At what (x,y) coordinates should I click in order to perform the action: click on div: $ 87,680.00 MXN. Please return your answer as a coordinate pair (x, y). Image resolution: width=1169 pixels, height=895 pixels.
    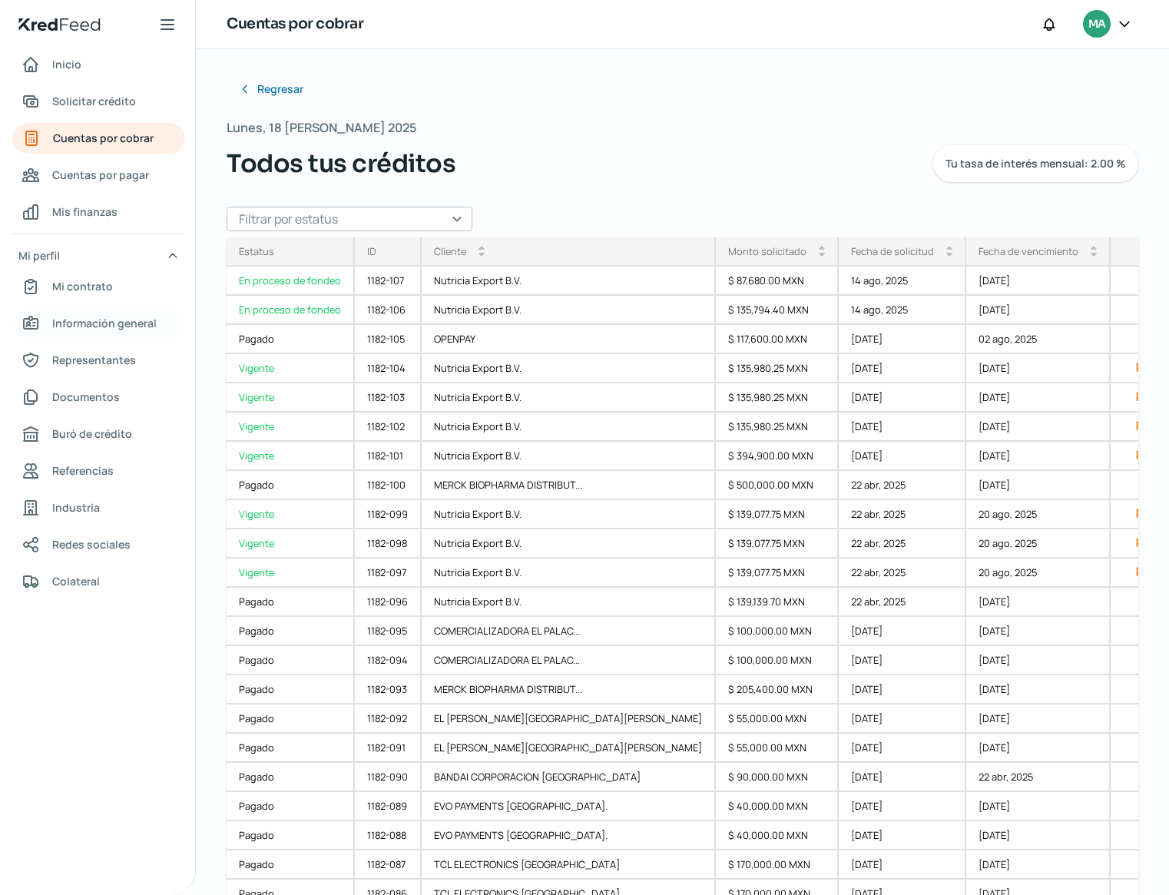
    Looking at the image, I should click on (777, 281).